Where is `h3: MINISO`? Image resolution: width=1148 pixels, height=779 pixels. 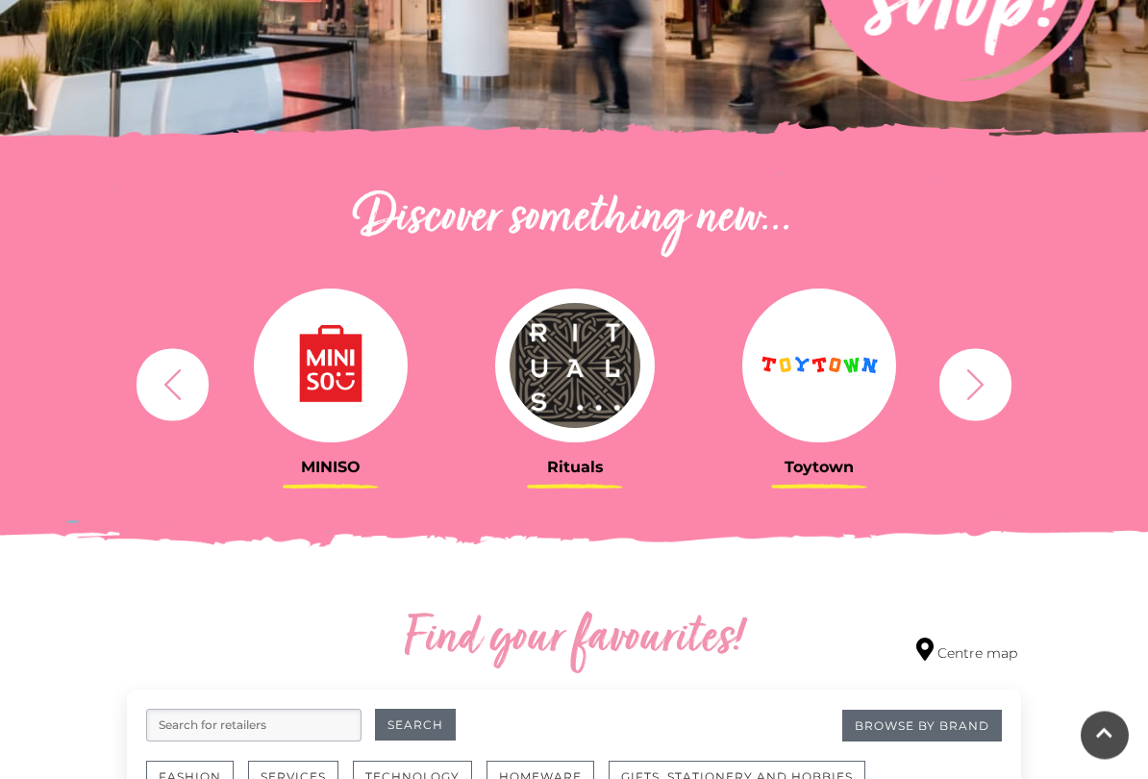
h3: MINISO is located at coordinates (331, 467).